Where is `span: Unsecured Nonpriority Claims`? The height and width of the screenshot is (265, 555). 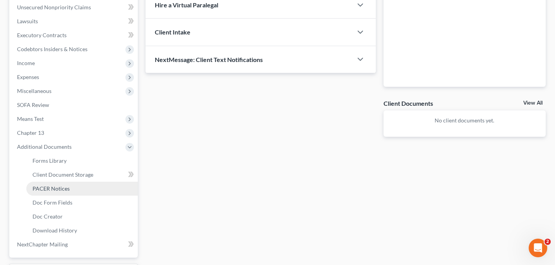 span: Unsecured Nonpriority Claims is located at coordinates (54, 7).